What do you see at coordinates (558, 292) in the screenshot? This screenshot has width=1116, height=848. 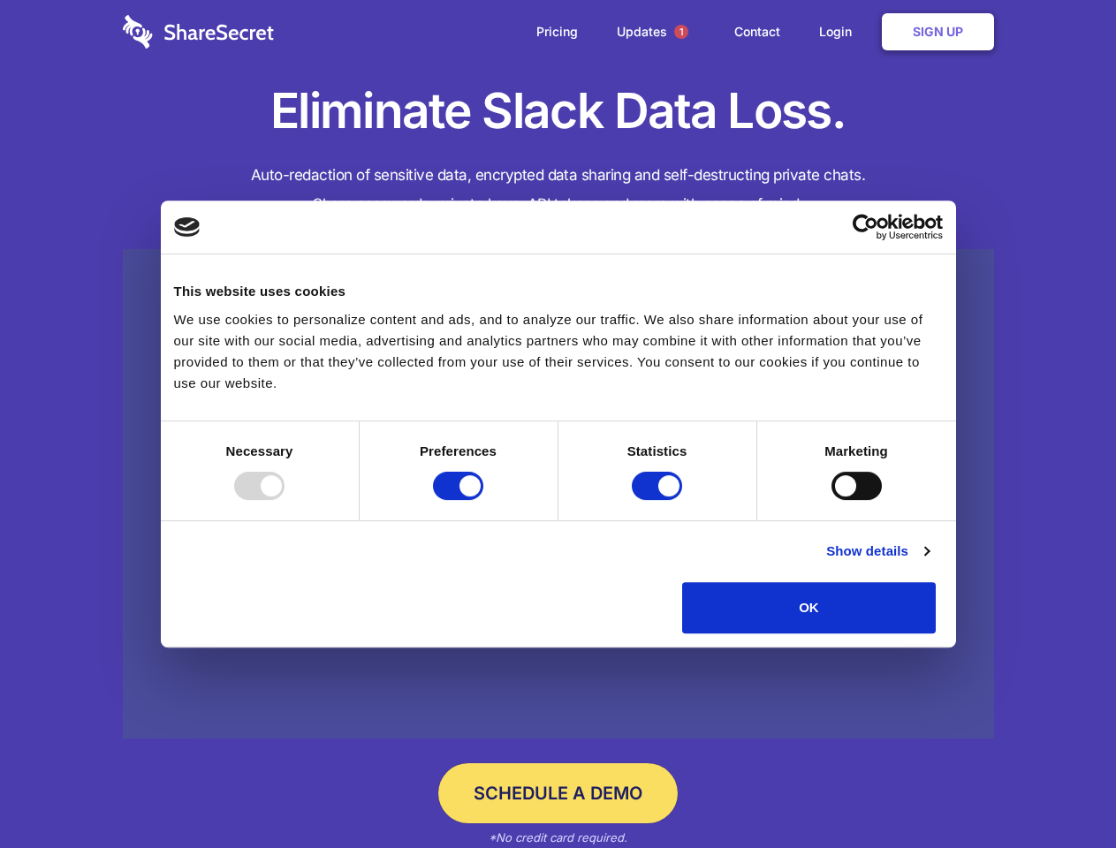 I see `div: This website uses cookies` at bounding box center [558, 292].